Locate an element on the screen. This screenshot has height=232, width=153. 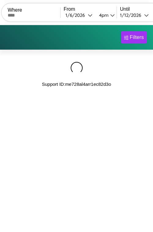
p: Support ID: me728al4arr1ec82d3o is located at coordinates (77, 84).